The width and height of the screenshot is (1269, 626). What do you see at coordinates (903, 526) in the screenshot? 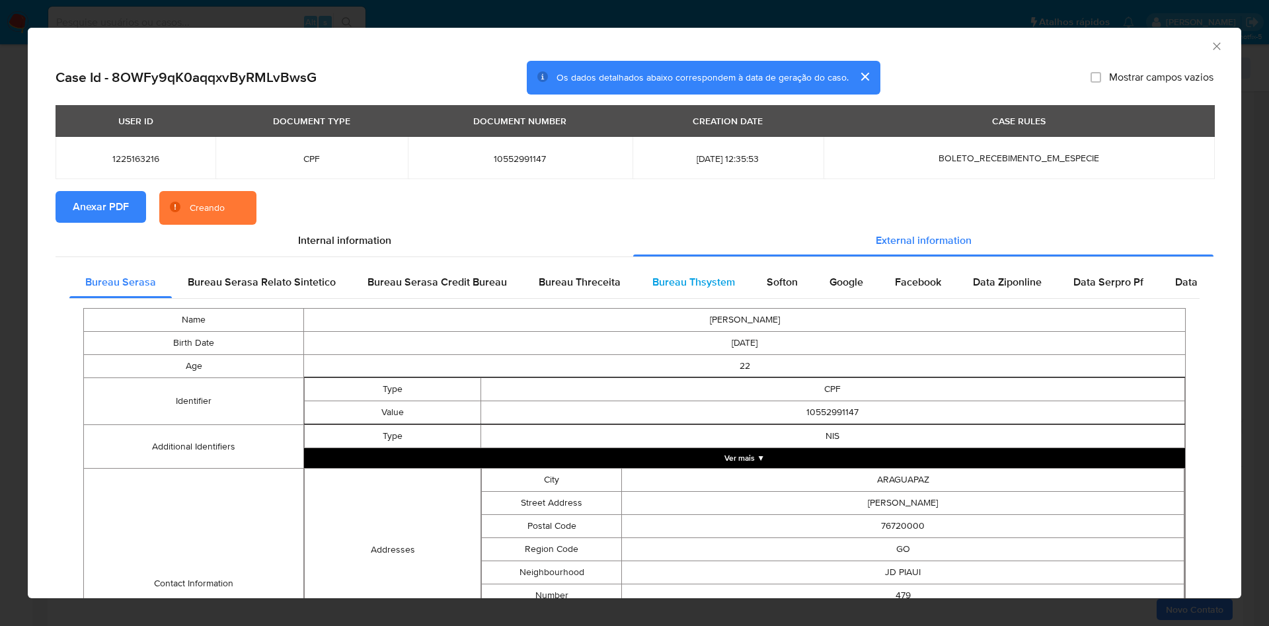
I see `td: 76720000` at bounding box center [903, 526].